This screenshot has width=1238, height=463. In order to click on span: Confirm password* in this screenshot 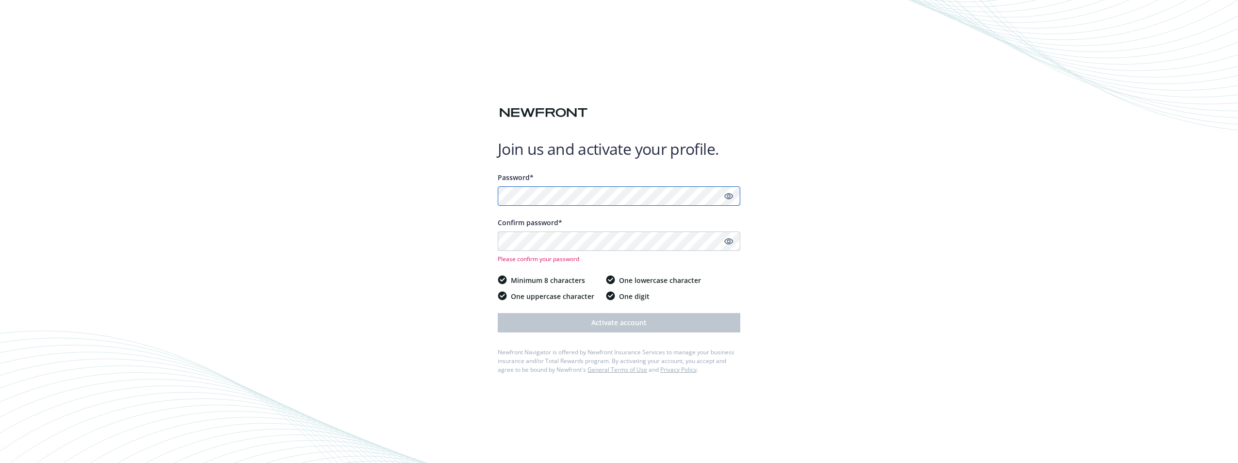, I will do `click(530, 222)`.